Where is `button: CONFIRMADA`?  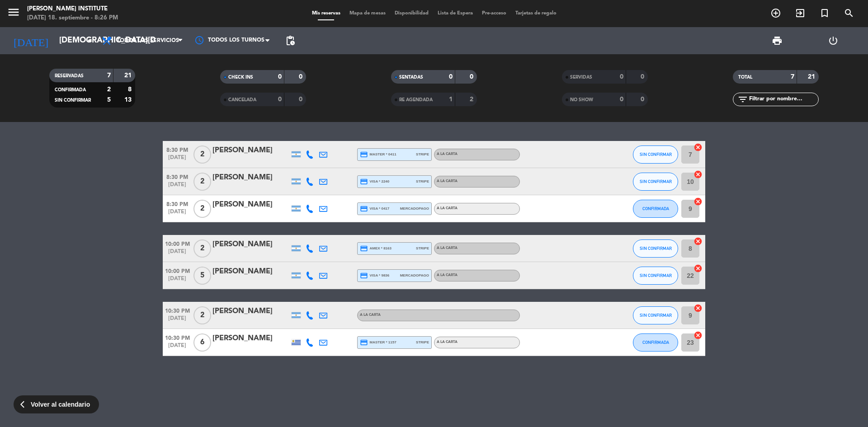
button: CONFIRMADA is located at coordinates (656, 209).